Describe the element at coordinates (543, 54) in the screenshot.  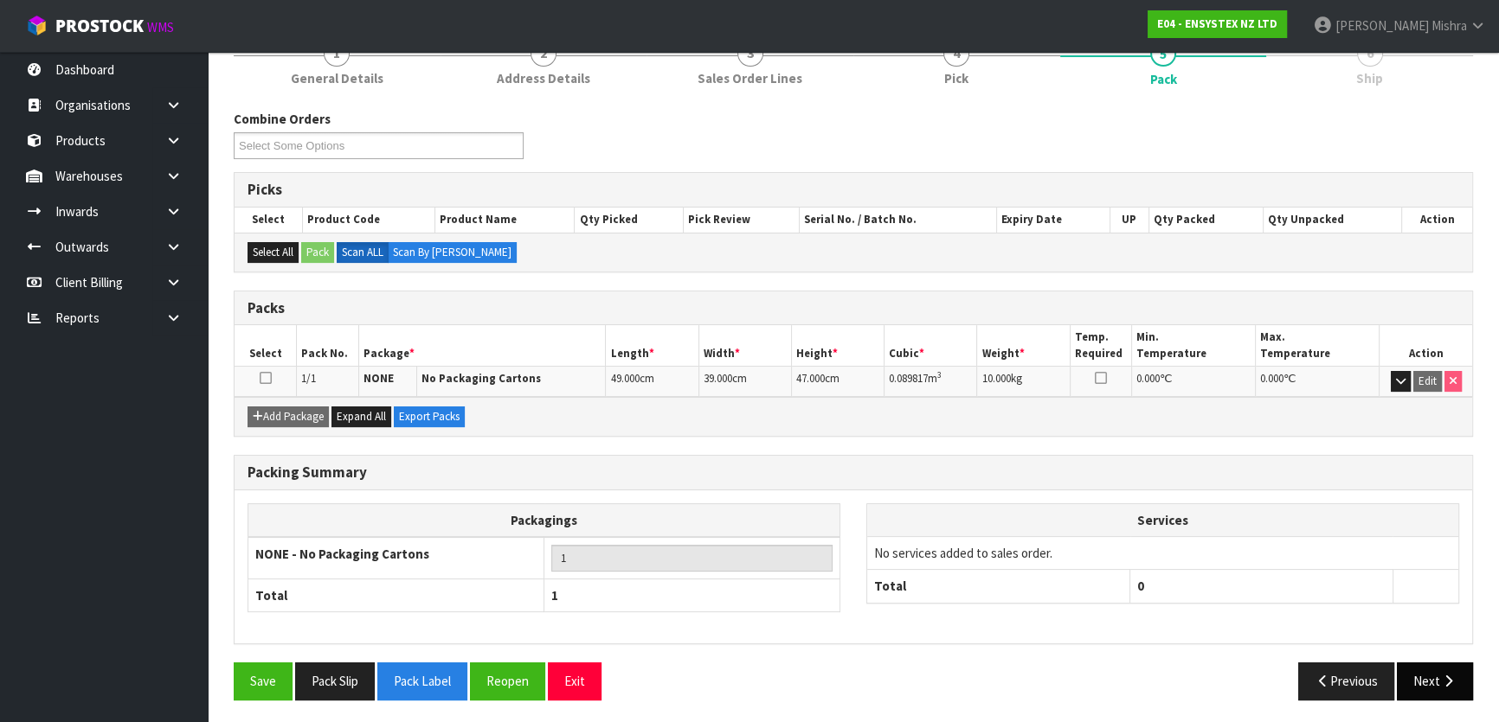
I see `span: 2` at that location.